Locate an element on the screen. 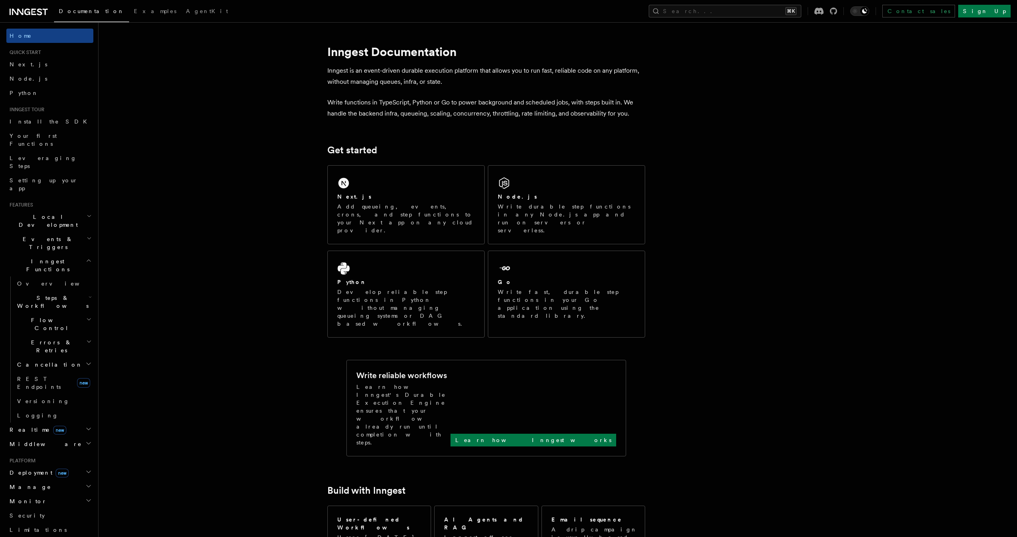  button: Events & Triggers is located at coordinates (50, 243).